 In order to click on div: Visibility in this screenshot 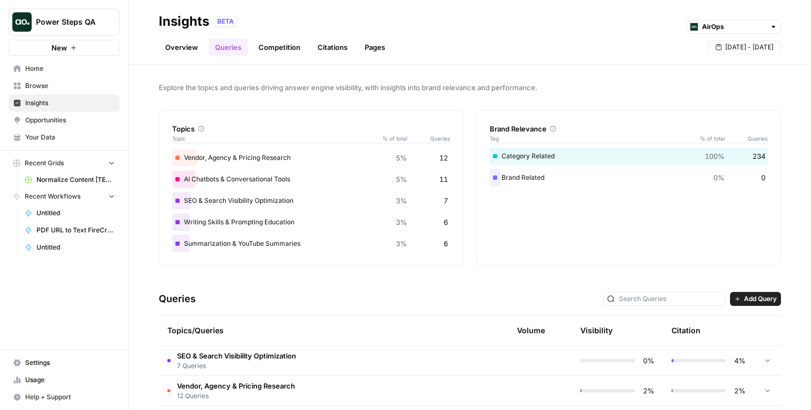, I will do `click(597, 331)`.